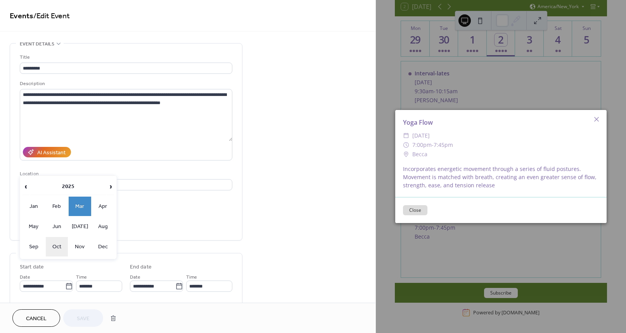 The width and height of the screenshot is (626, 333). What do you see at coordinates (21, 16) in the screenshot?
I see `a: Events` at bounding box center [21, 16].